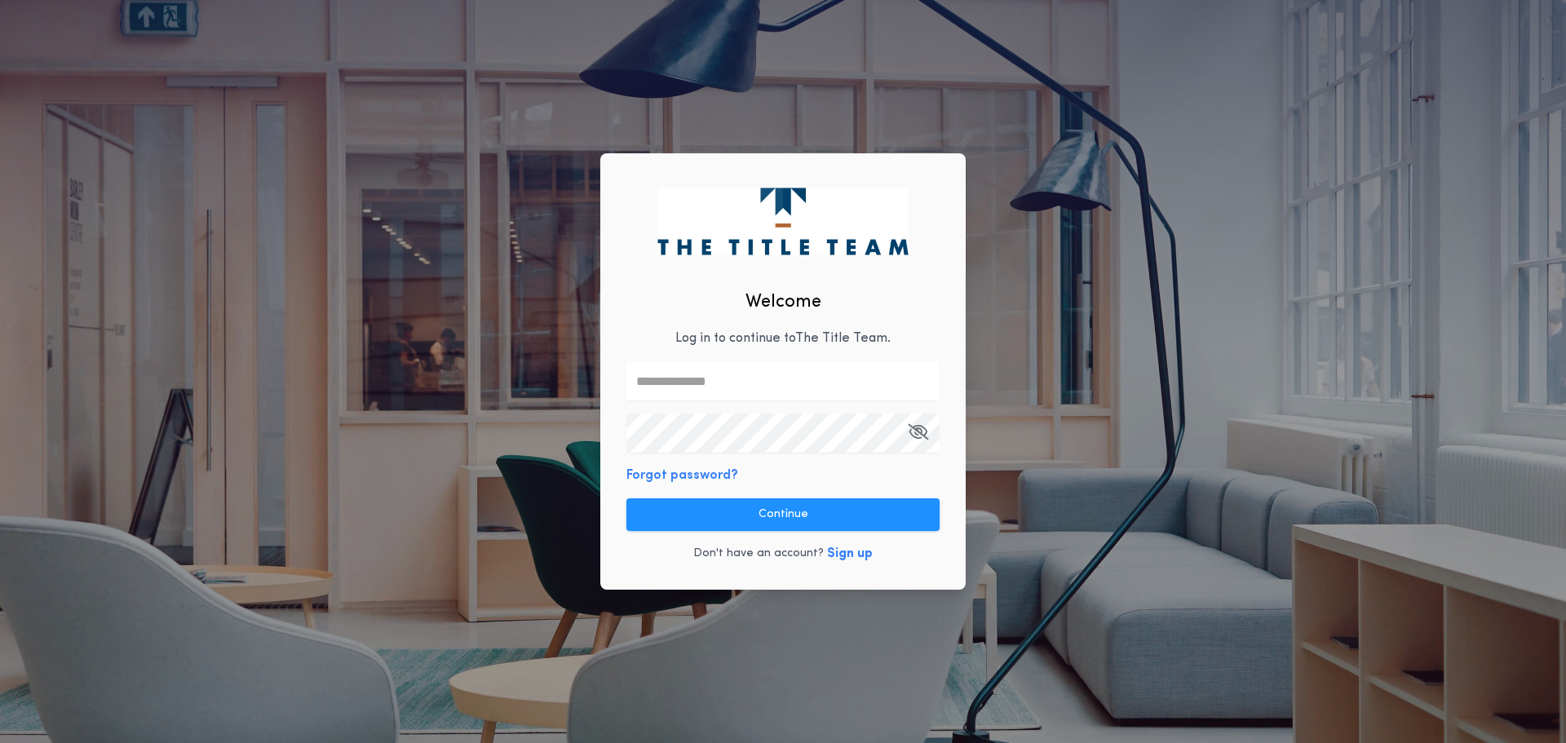 Image resolution: width=1566 pixels, height=743 pixels. What do you see at coordinates (682, 476) in the screenshot?
I see `button: Forgot password?` at bounding box center [682, 476].